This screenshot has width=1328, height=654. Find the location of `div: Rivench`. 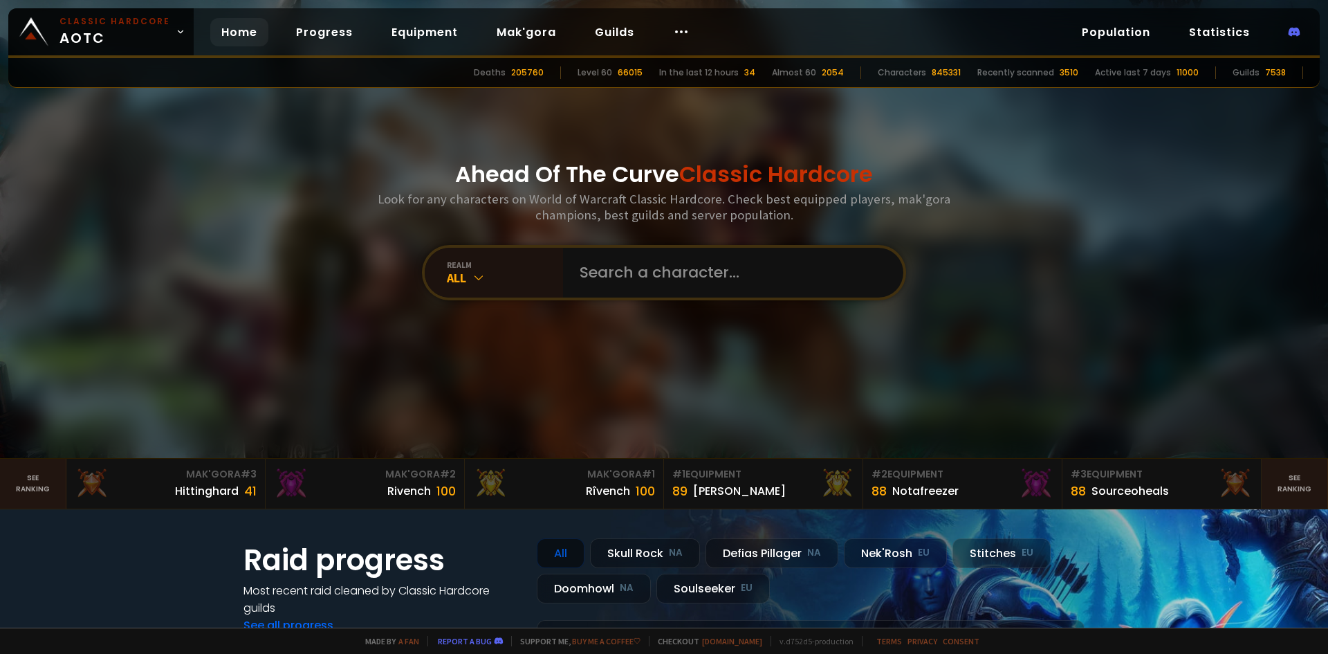

div: Rivench is located at coordinates (409, 490).